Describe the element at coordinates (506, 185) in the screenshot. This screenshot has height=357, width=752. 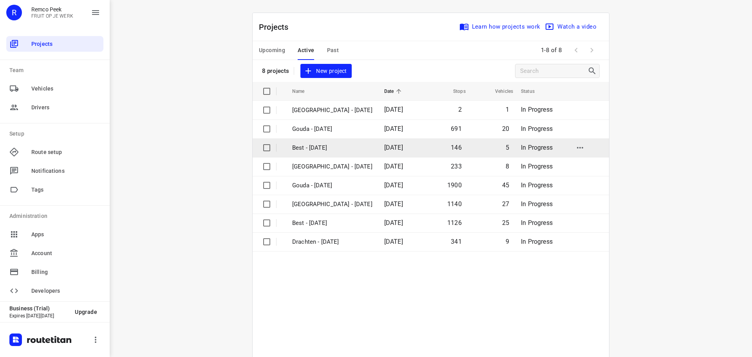
I see `span: 45` at that location.